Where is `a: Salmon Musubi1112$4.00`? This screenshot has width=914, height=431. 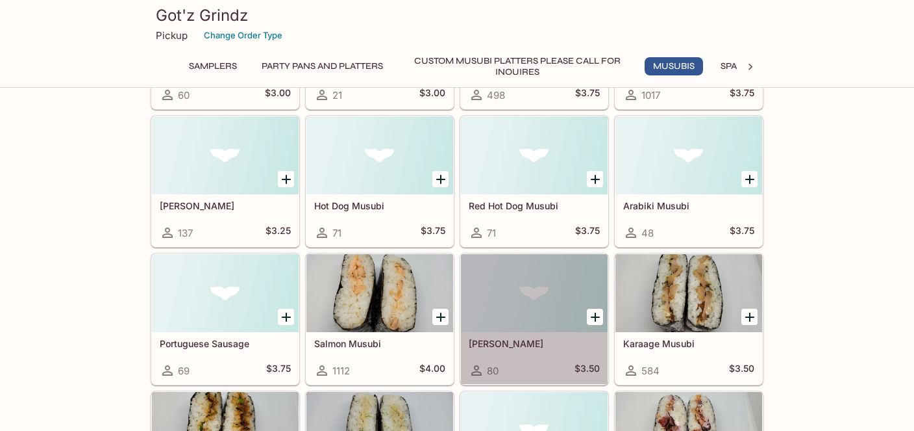 a: Salmon Musubi1112$4.00 is located at coordinates (380, 319).